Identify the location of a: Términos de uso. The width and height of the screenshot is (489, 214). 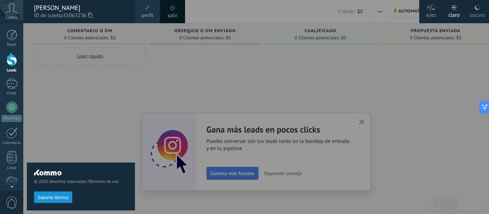
(103, 182).